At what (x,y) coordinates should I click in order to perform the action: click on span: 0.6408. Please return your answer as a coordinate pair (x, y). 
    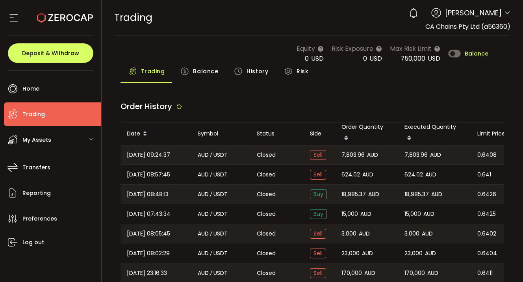
    Looking at the image, I should click on (487, 155).